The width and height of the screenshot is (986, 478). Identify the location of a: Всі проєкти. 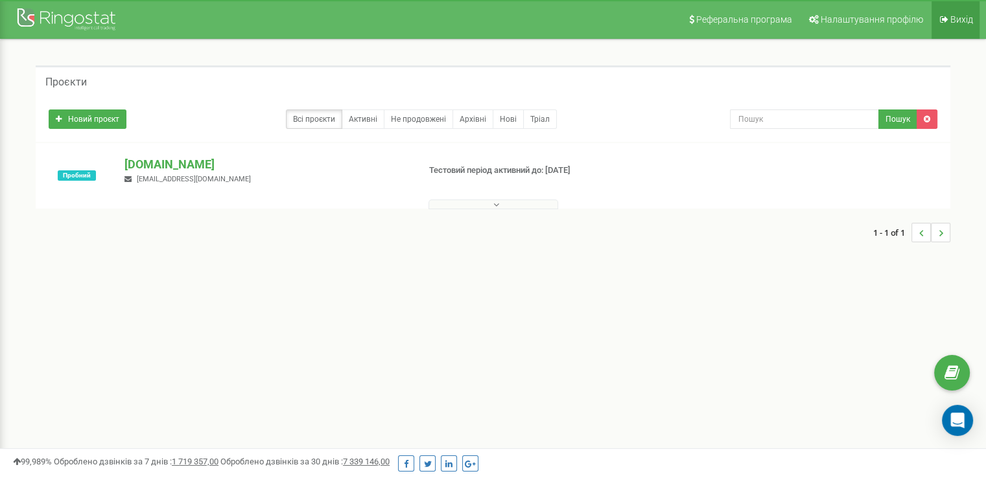
(314, 119).